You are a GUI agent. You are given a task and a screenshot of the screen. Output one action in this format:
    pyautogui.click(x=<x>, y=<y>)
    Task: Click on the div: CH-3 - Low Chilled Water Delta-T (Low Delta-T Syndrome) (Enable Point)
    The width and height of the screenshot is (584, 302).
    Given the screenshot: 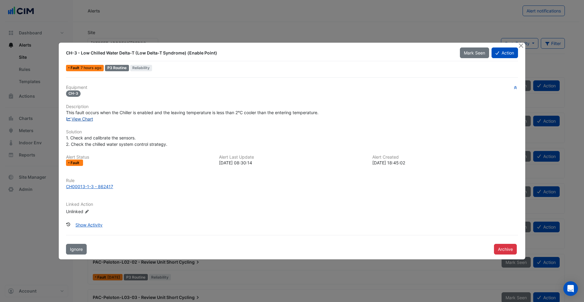 What is the action you would take?
    pyautogui.click(x=259, y=53)
    